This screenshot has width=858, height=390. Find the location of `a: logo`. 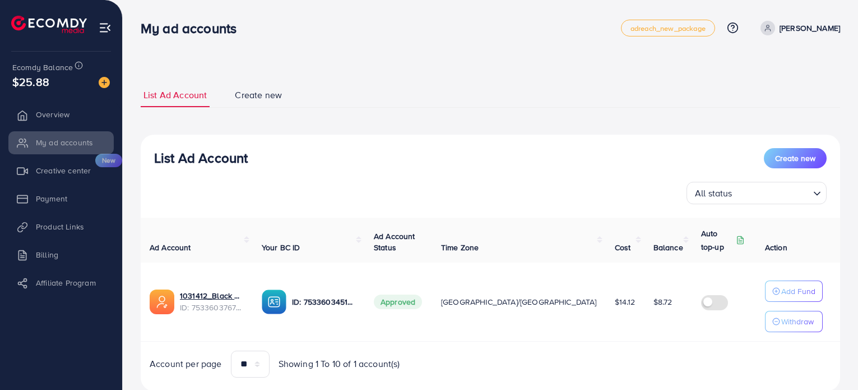

a: logo is located at coordinates (49, 24).